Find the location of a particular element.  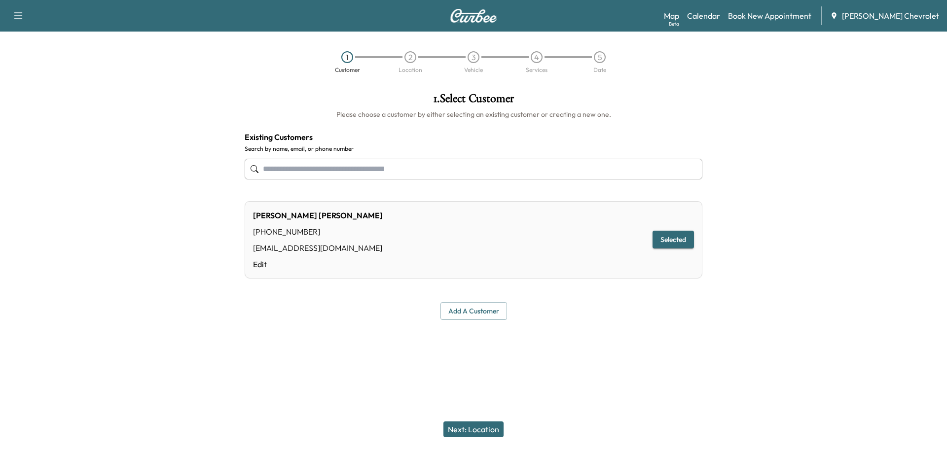

div: Vehicle is located at coordinates (473, 70).